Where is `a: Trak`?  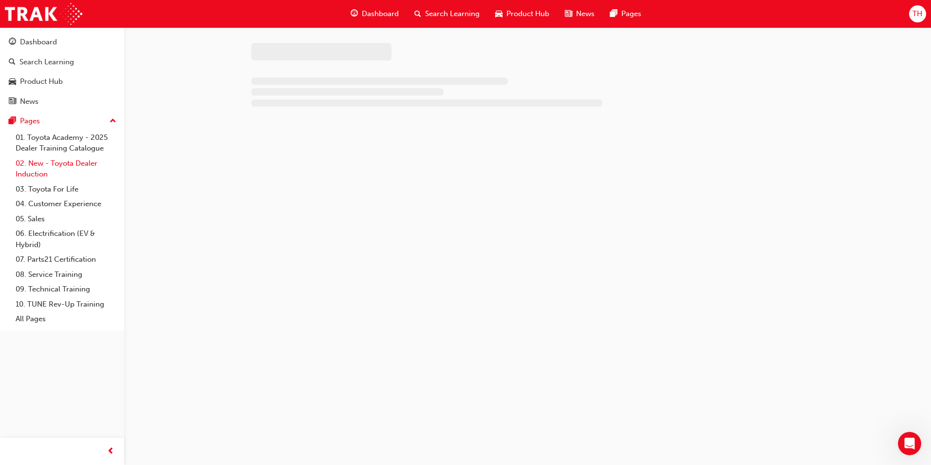 a: Trak is located at coordinates (43, 14).